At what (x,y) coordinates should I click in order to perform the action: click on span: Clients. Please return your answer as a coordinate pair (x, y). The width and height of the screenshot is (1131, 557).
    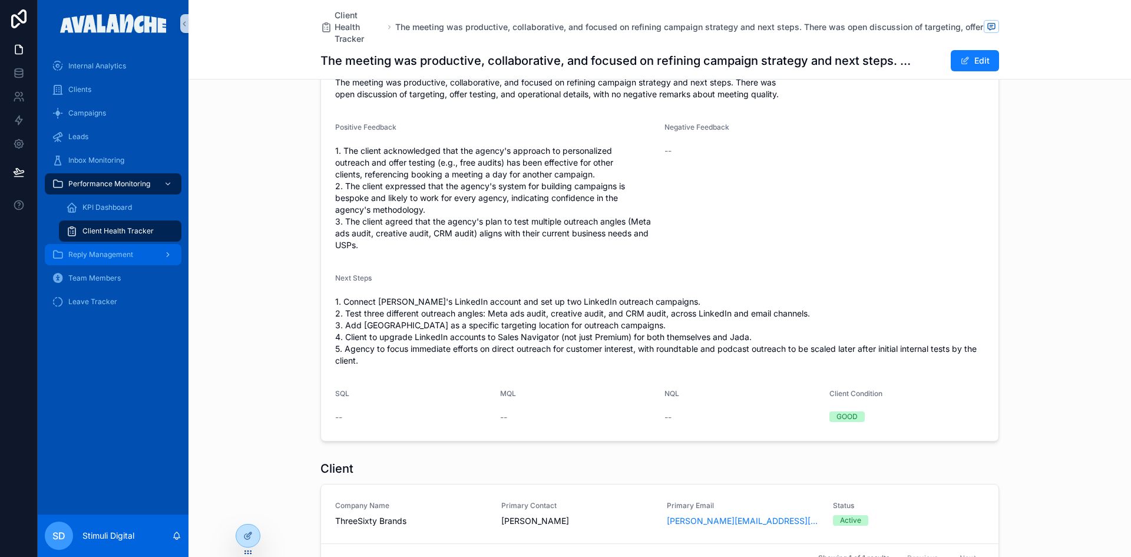
    Looking at the image, I should click on (80, 90).